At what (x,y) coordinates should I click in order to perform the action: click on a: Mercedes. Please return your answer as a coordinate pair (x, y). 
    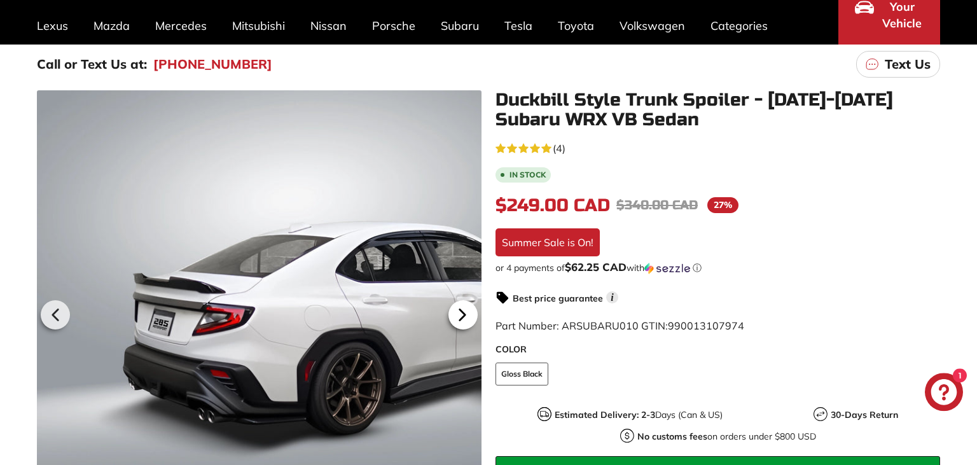
    Looking at the image, I should click on (181, 25).